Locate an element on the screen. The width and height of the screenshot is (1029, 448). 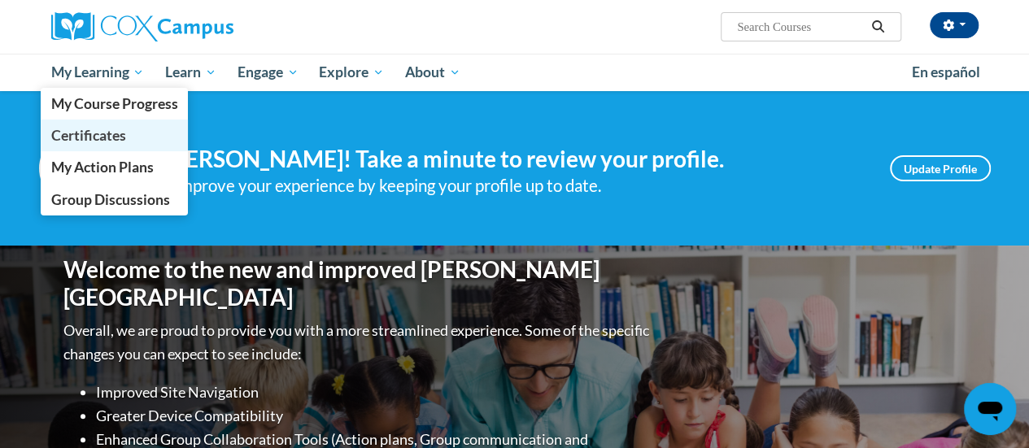
a: Certificates is located at coordinates (115, 135).